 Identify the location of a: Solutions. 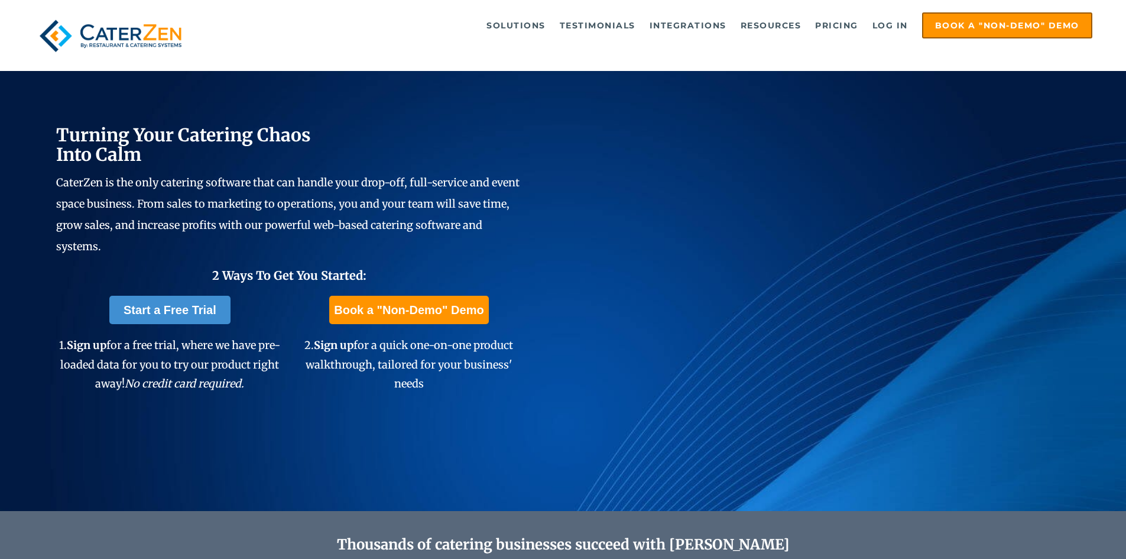
(516, 25).